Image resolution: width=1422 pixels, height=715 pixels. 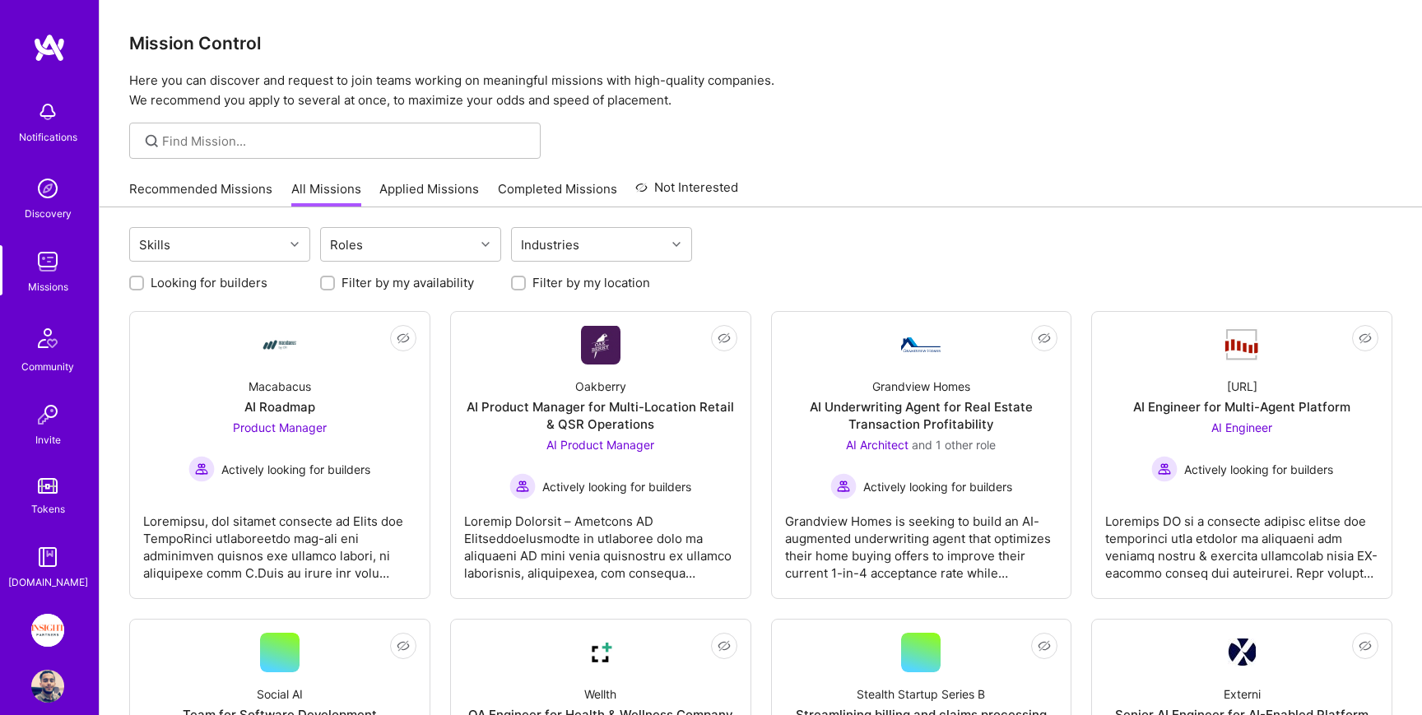 What do you see at coordinates (48, 557) in the screenshot?
I see `img: guide book` at bounding box center [48, 557].